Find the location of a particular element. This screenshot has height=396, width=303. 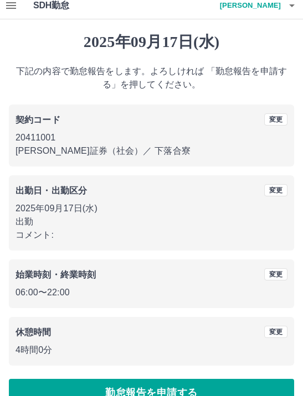

p: 出勤 is located at coordinates (151, 222).